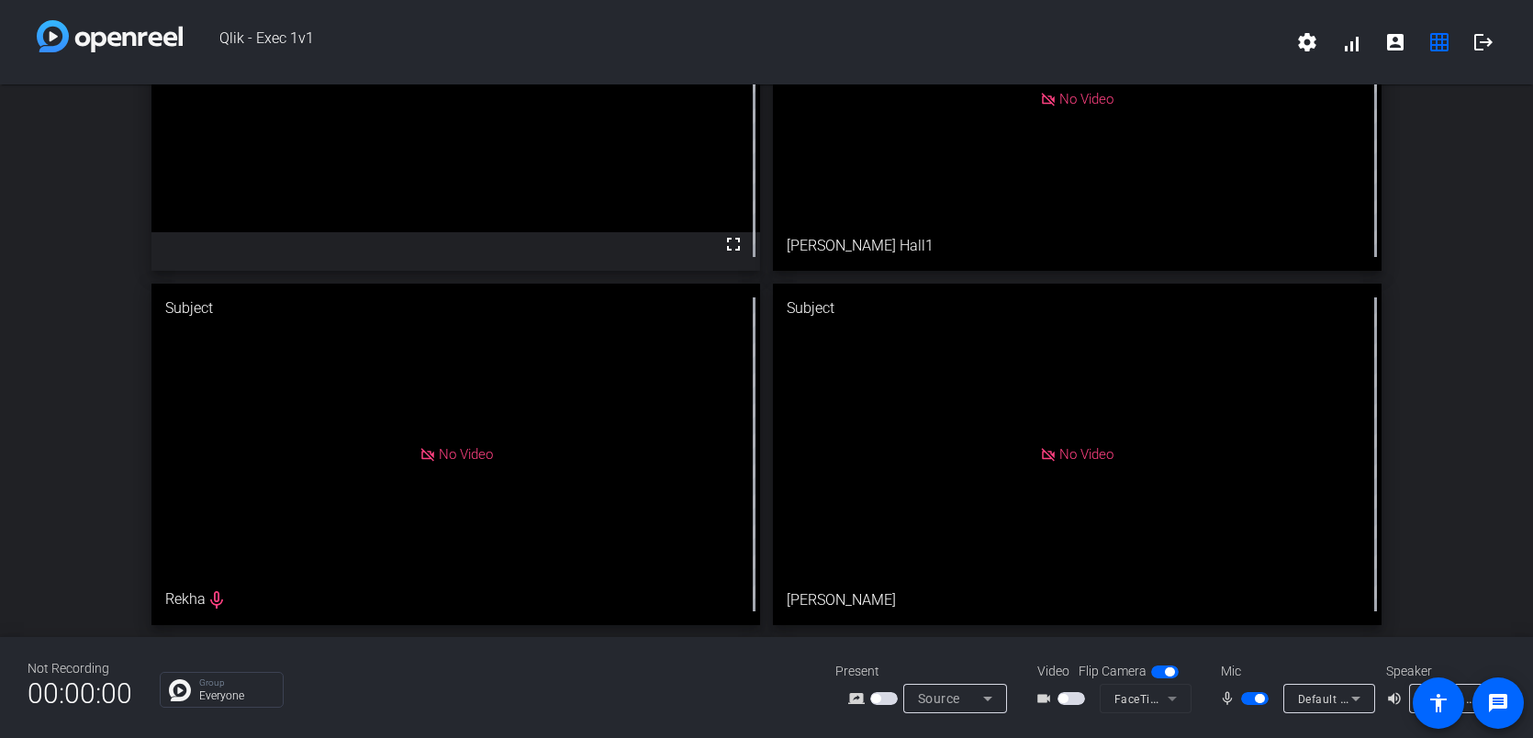  I want to click on div: Not Recording, so click(80, 668).